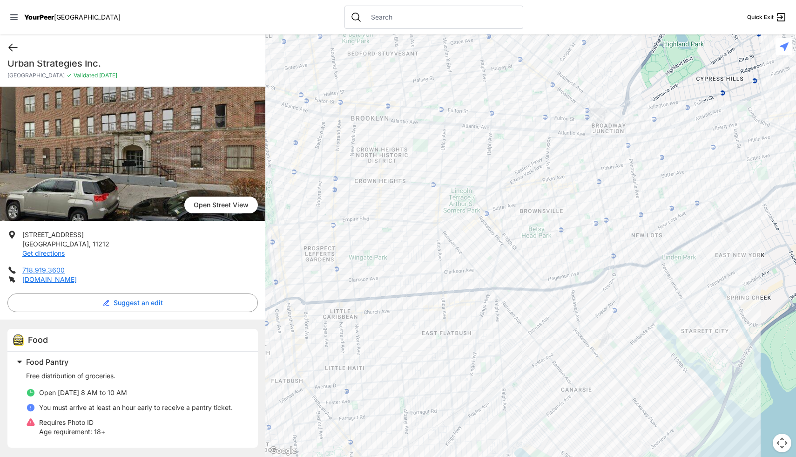 The image size is (796, 457). What do you see at coordinates (86, 75) in the screenshot?
I see `span: Validated` at bounding box center [86, 75].